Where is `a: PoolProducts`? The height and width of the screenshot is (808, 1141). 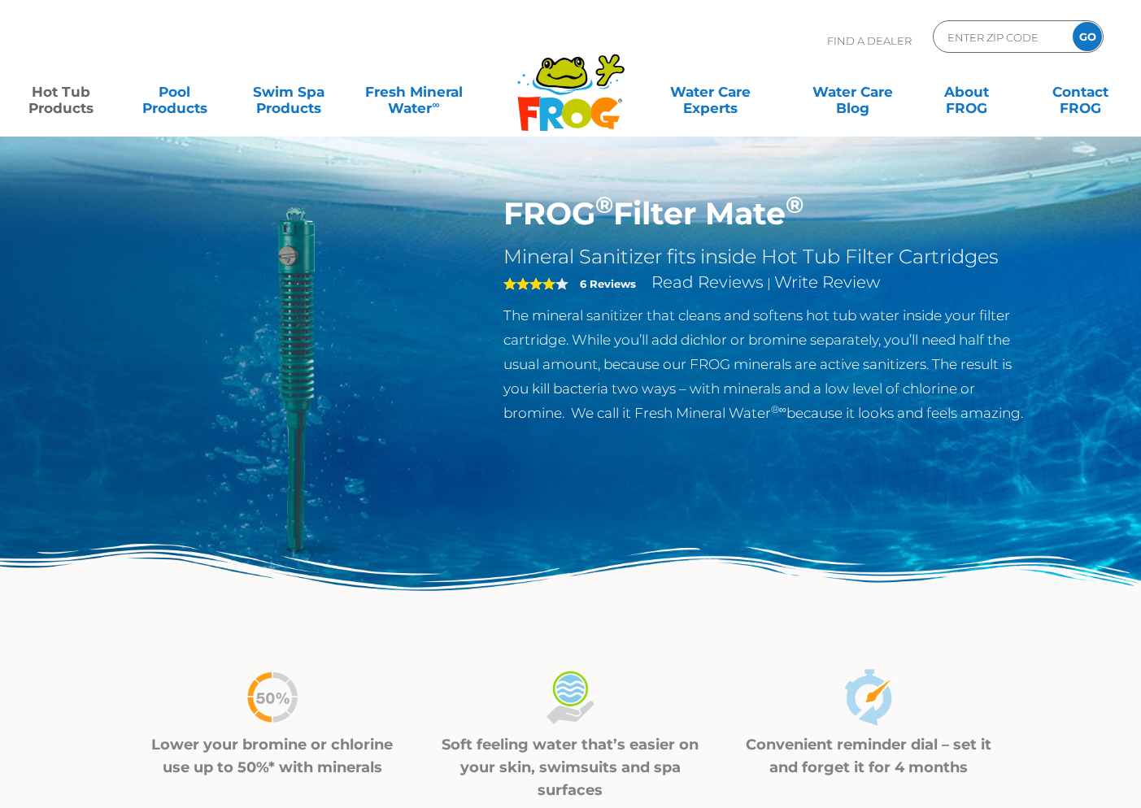
a: PoolProducts is located at coordinates (174, 92).